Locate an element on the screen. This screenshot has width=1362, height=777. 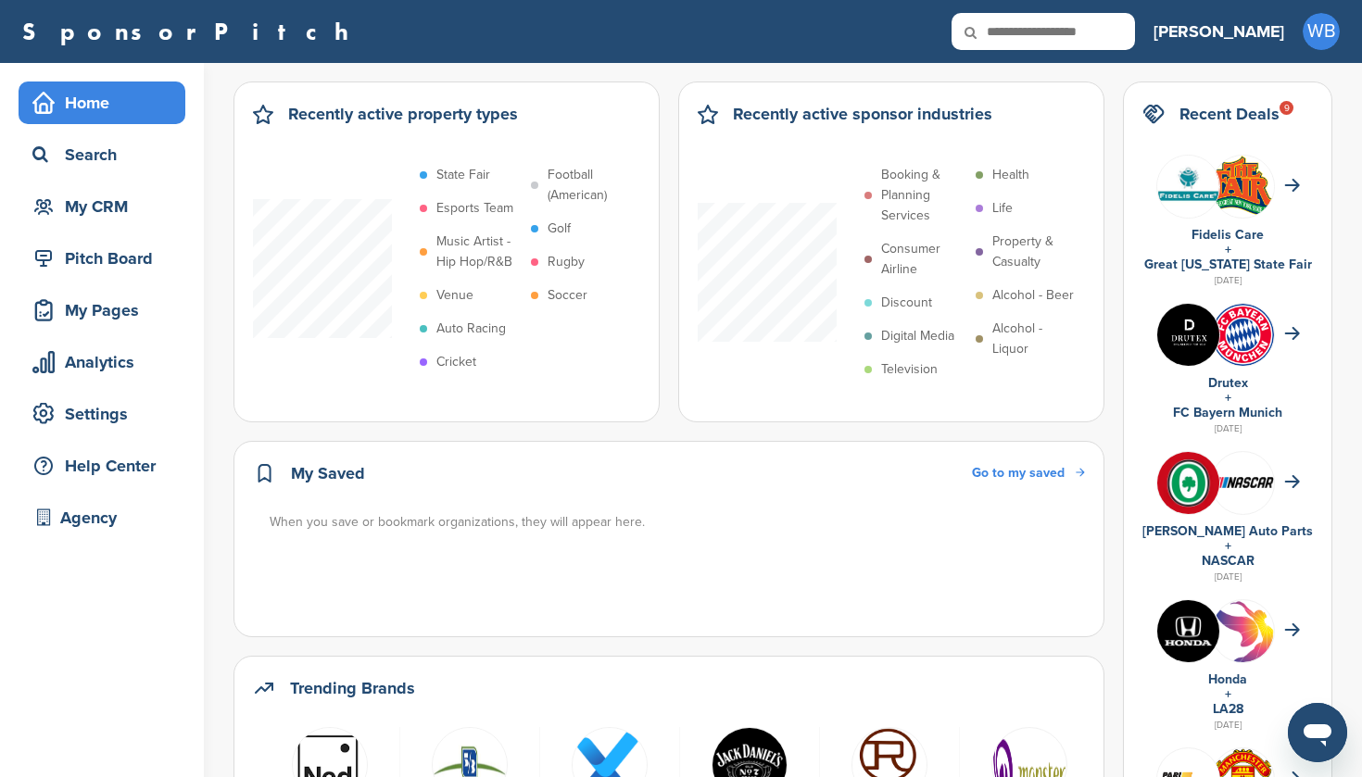
p: Music Artist - Hip Hop/R&B is located at coordinates (479, 252).